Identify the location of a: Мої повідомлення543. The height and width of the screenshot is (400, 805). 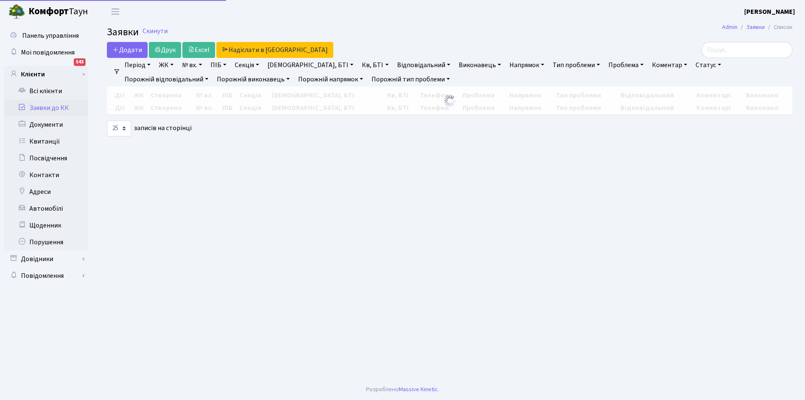
(46, 52).